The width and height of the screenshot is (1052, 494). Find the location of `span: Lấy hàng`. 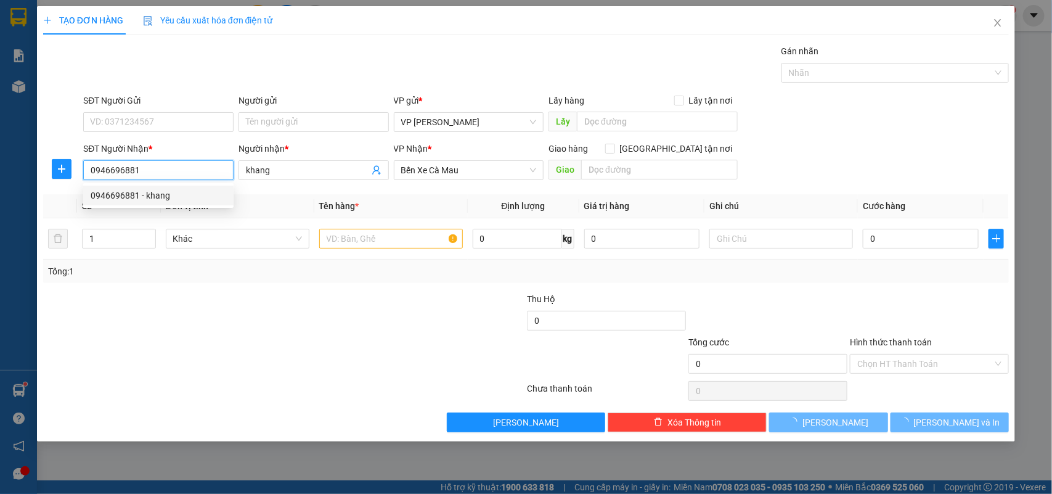

span: Lấy hàng is located at coordinates (566, 100).